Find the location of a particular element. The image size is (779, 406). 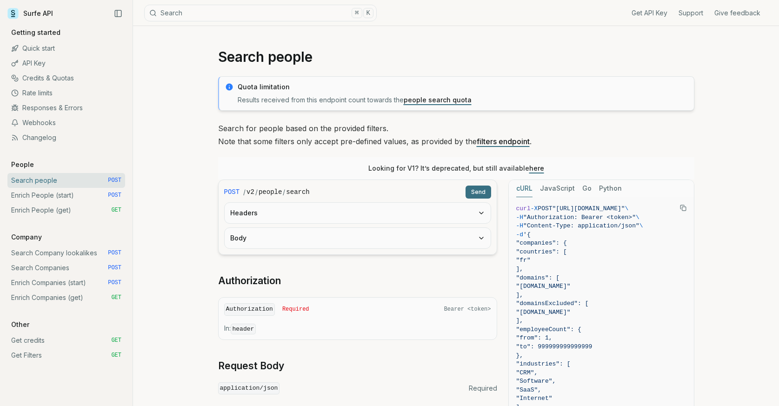

span: "to": 999999999999999 is located at coordinates (555, 347).